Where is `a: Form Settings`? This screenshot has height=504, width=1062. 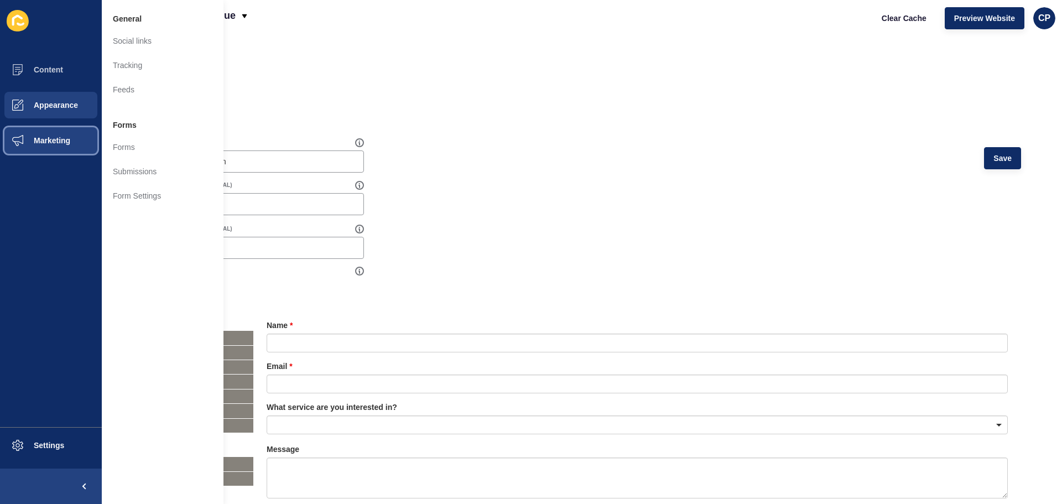 a: Form Settings is located at coordinates (163, 196).